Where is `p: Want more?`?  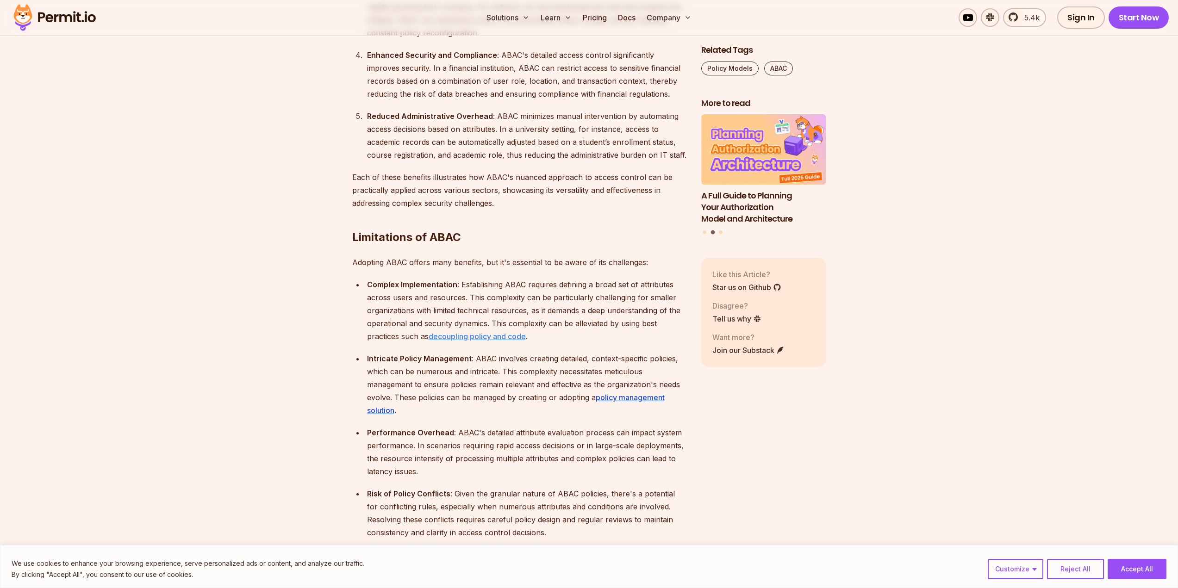
p: Want more? is located at coordinates (748, 337).